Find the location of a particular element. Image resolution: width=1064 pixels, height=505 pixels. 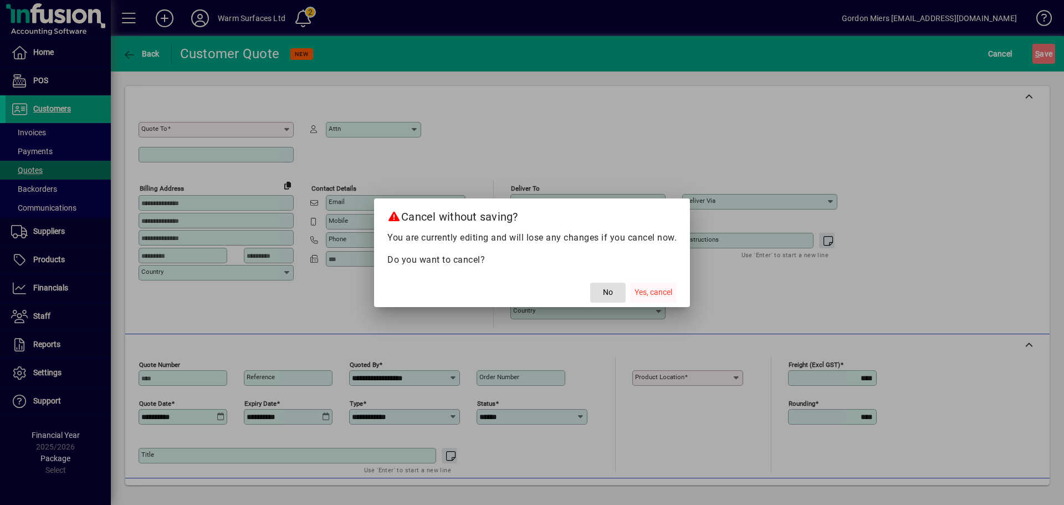

span: No is located at coordinates (608, 292).